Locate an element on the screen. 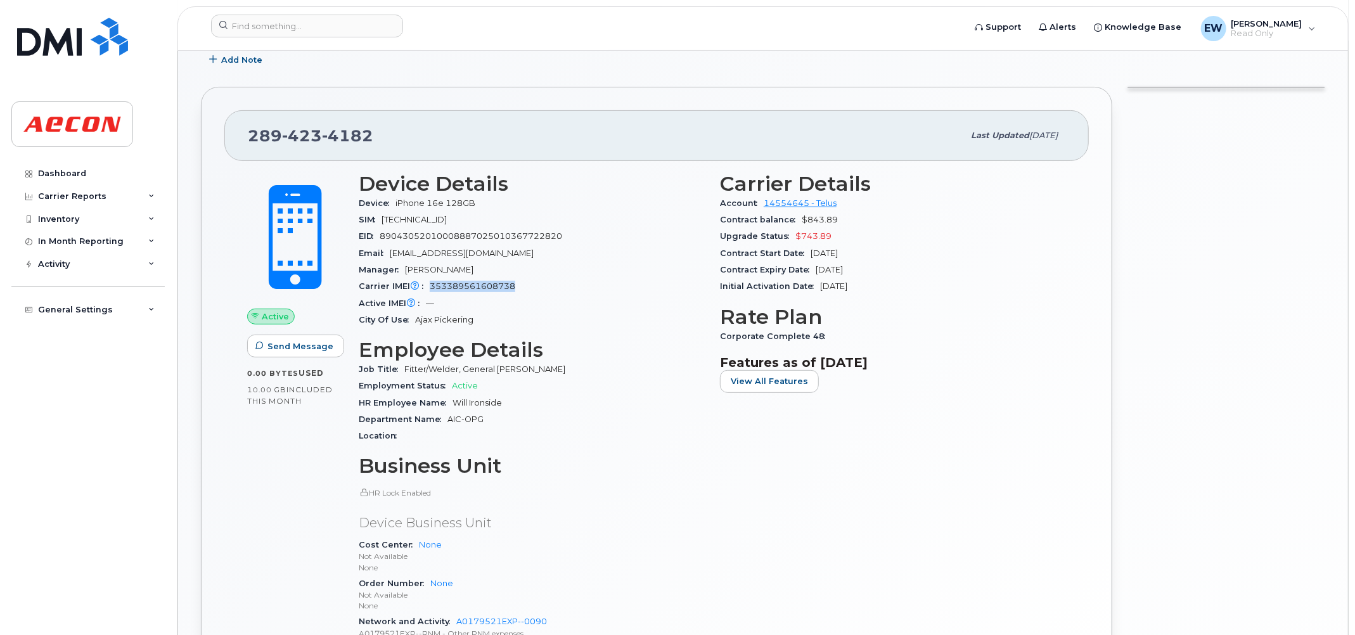 The width and height of the screenshot is (1355, 635). h3: Employee Details is located at coordinates (532, 350).